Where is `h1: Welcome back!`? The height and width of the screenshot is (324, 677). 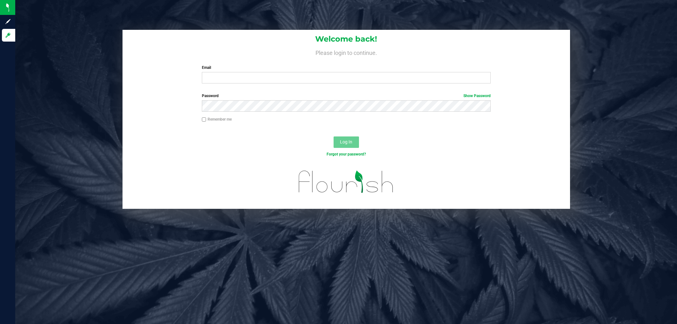 h1: Welcome back! is located at coordinates (347, 39).